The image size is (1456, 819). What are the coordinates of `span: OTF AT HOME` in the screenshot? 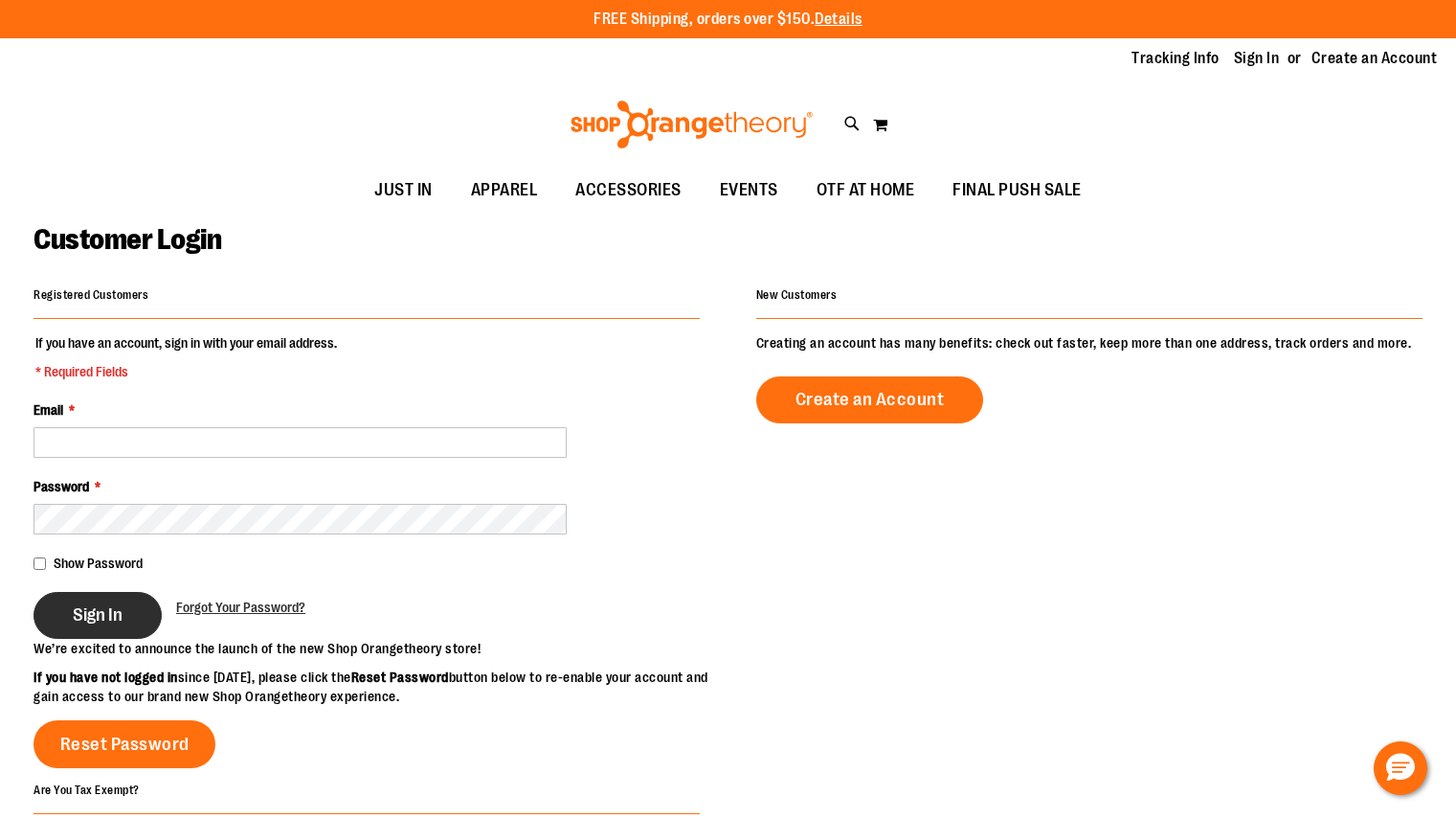 It's located at (865, 189).